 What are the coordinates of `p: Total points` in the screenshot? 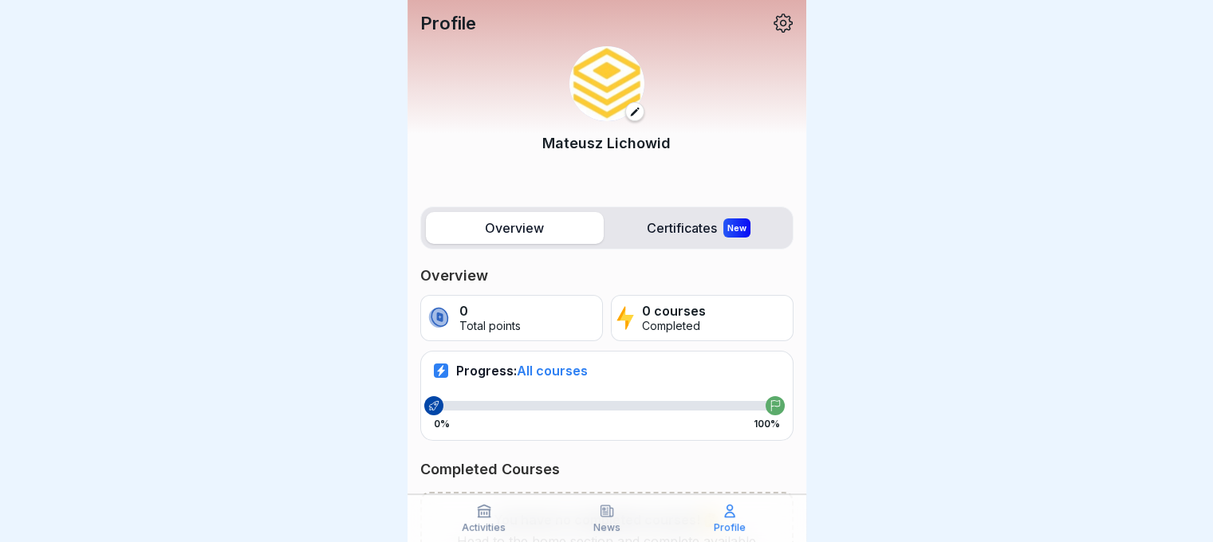 It's located at (490, 326).